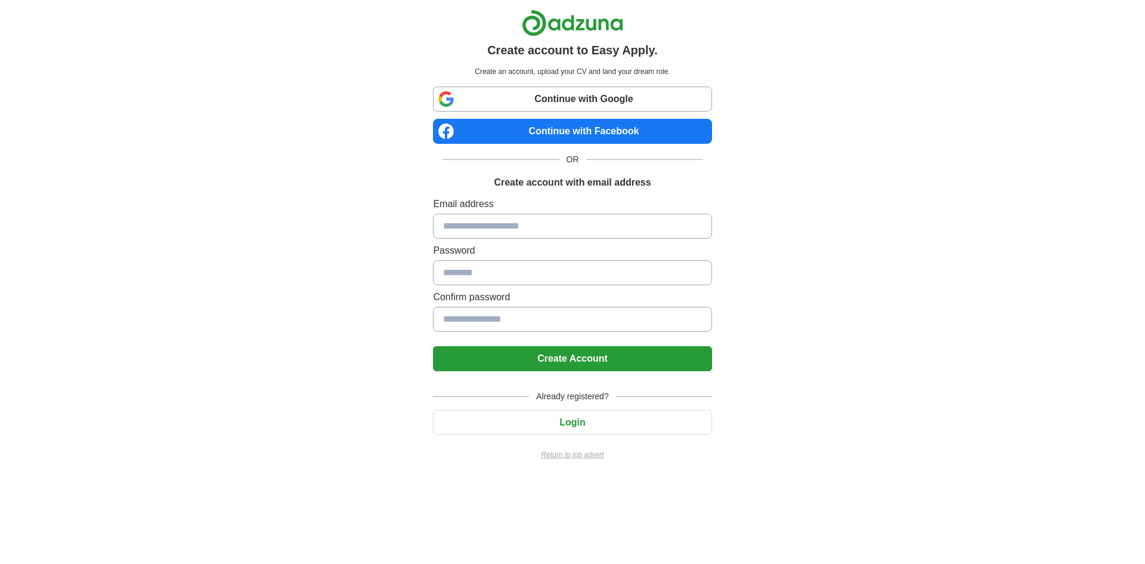 The width and height of the screenshot is (1145, 564). What do you see at coordinates (572, 183) in the screenshot?
I see `h1: Create account with email address` at bounding box center [572, 183].